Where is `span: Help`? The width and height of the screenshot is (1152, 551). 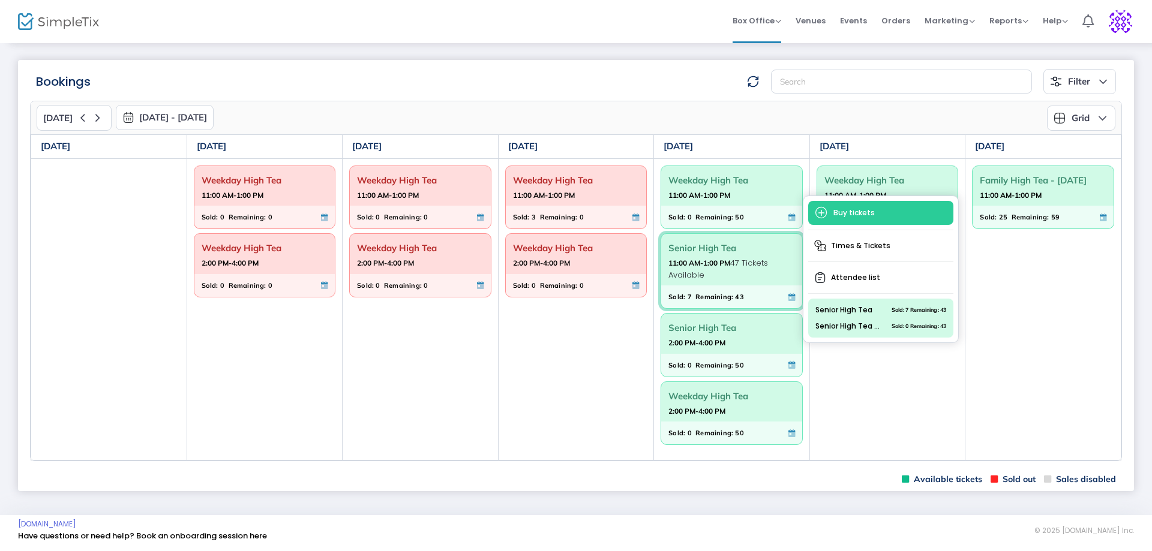
span: Help is located at coordinates (1056, 20).